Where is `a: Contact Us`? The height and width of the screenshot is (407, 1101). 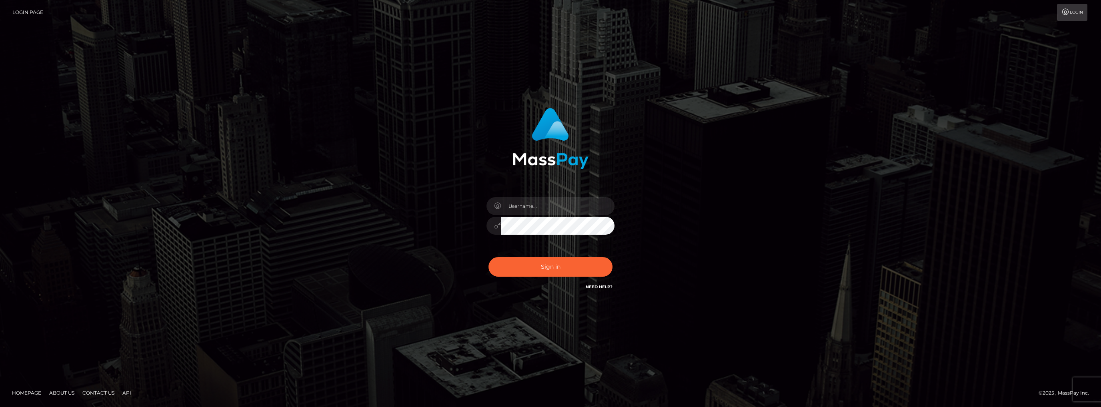
a: Contact Us is located at coordinates (98, 393).